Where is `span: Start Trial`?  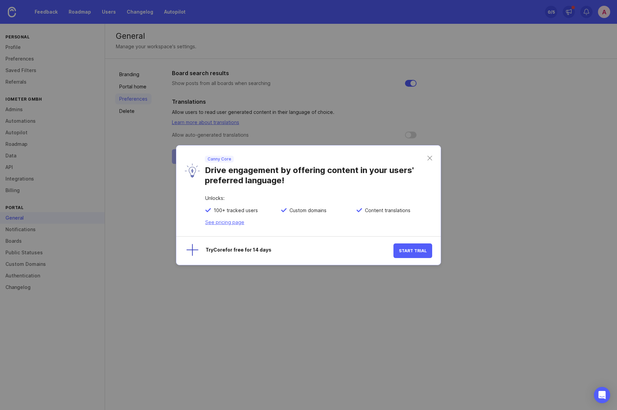
span: Start Trial is located at coordinates (413, 251).